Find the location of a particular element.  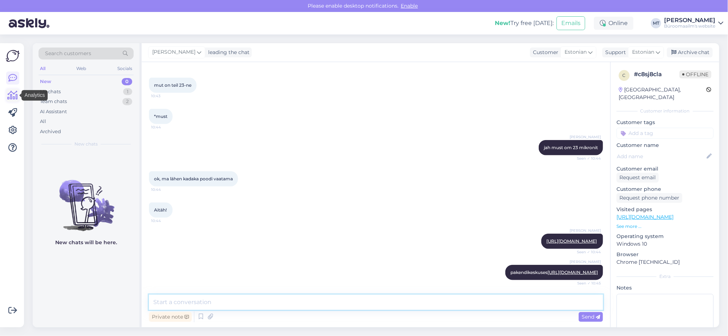

div: Büroomaailm's website is located at coordinates (690, 26).